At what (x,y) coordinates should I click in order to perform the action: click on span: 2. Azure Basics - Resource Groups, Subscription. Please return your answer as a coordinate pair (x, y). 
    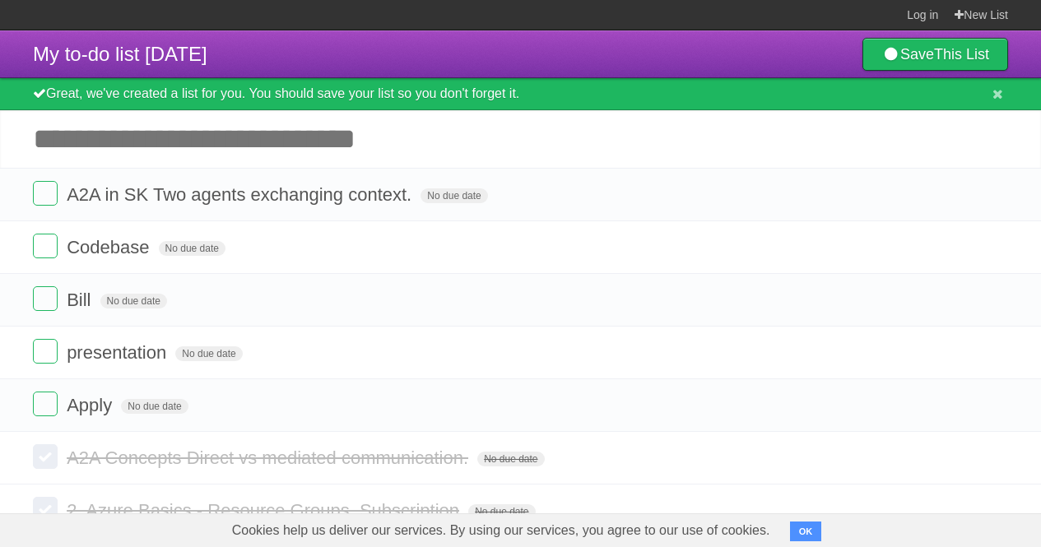
    Looking at the image, I should click on (265, 510).